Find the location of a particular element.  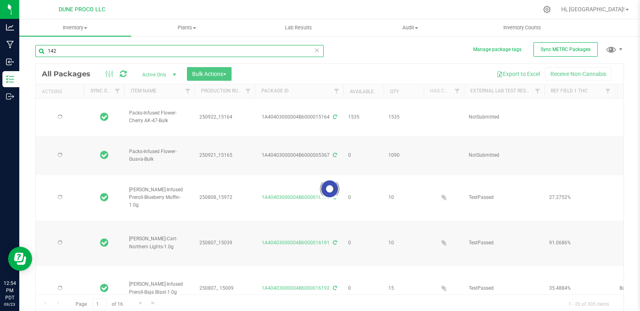

span: Plants is located at coordinates (187, 28).